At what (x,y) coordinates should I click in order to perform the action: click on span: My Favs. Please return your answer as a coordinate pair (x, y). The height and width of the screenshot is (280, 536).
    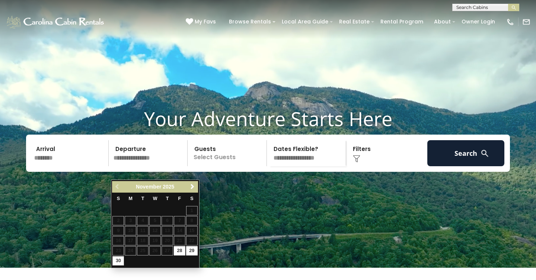
    Looking at the image, I should click on (205, 22).